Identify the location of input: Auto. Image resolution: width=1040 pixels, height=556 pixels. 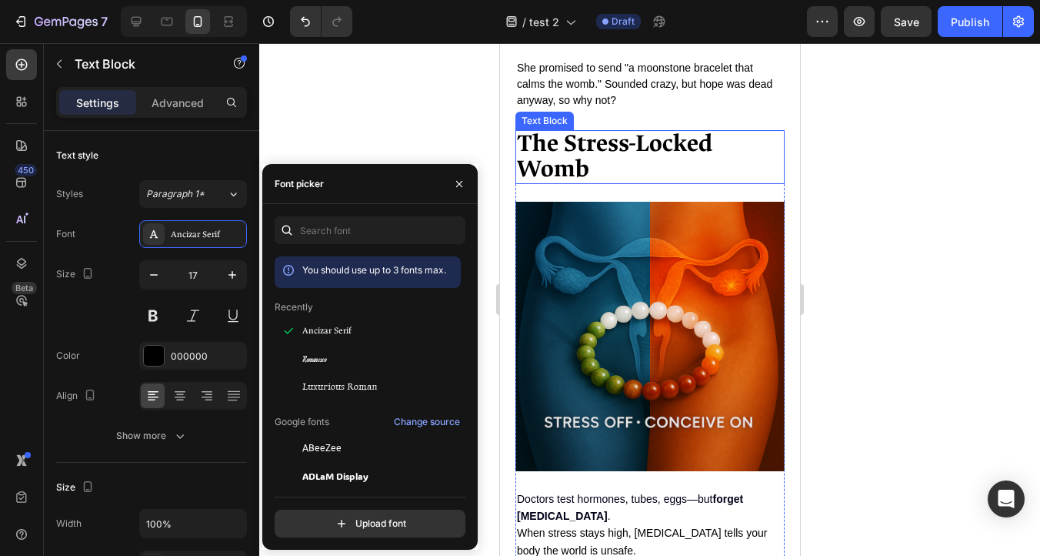
(193, 523).